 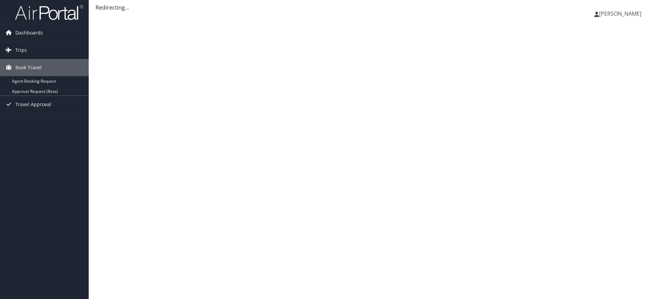 I want to click on span: Travel Approval, so click(x=33, y=104).